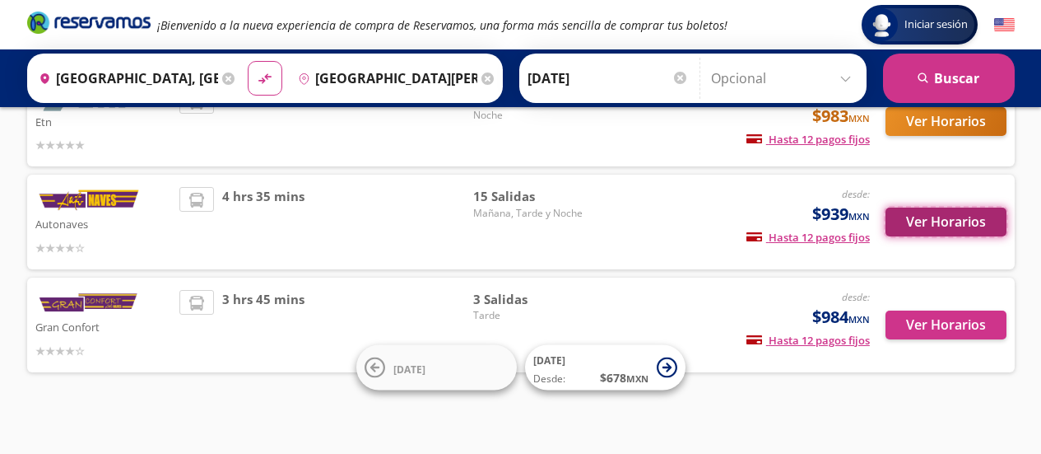 The height and width of the screenshot is (454, 1041). What do you see at coordinates (442, 25) in the screenshot?
I see `em: ¡Bienvenido a la nueva experiencia de compra de Reservamos, una forma más sencilla de comprar tus...` at bounding box center [442, 25].